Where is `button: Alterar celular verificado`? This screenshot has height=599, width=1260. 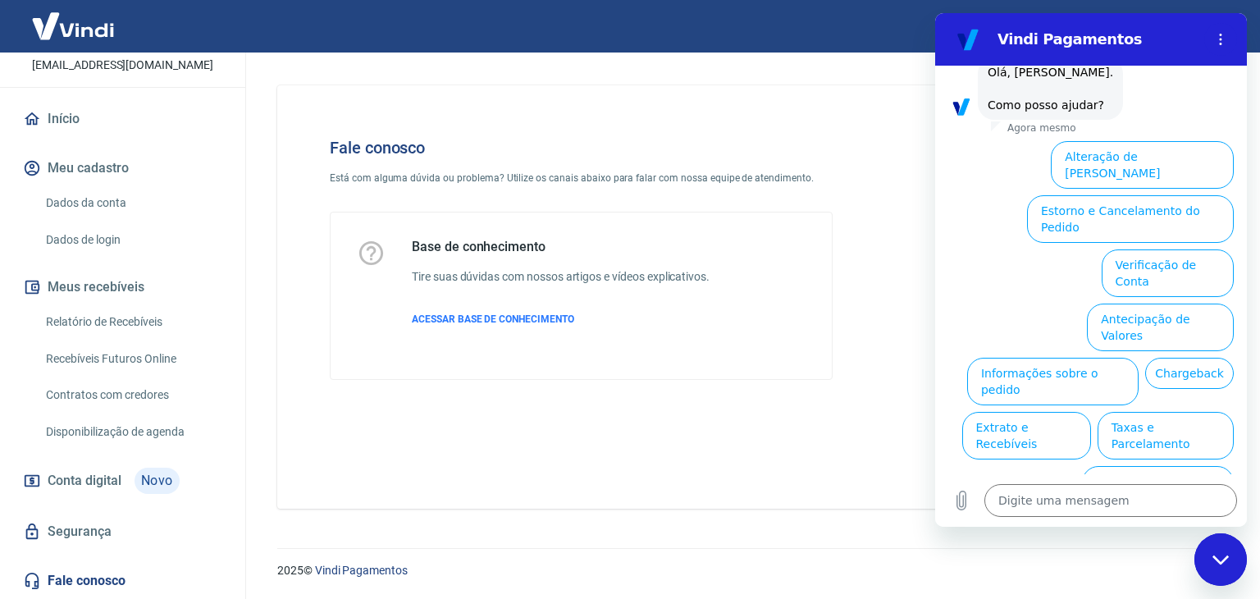 button: Alterar celular verificado is located at coordinates (222, 477).